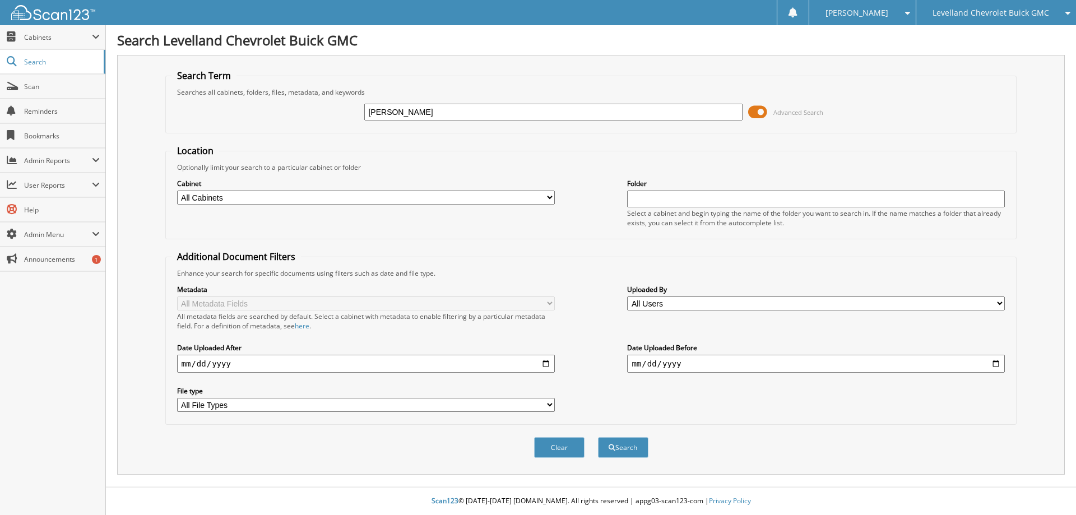  What do you see at coordinates (366, 183) in the screenshot?
I see `label: Cabinet` at bounding box center [366, 183].